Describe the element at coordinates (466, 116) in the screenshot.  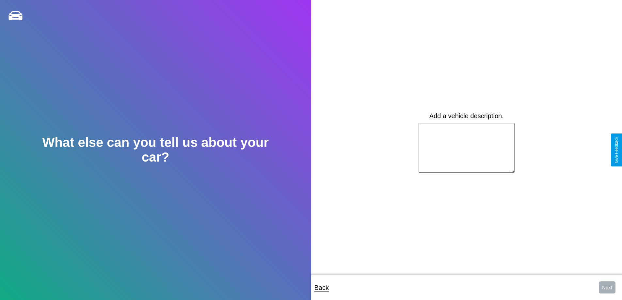
I see `label: Add a vehicle description.` at that location.